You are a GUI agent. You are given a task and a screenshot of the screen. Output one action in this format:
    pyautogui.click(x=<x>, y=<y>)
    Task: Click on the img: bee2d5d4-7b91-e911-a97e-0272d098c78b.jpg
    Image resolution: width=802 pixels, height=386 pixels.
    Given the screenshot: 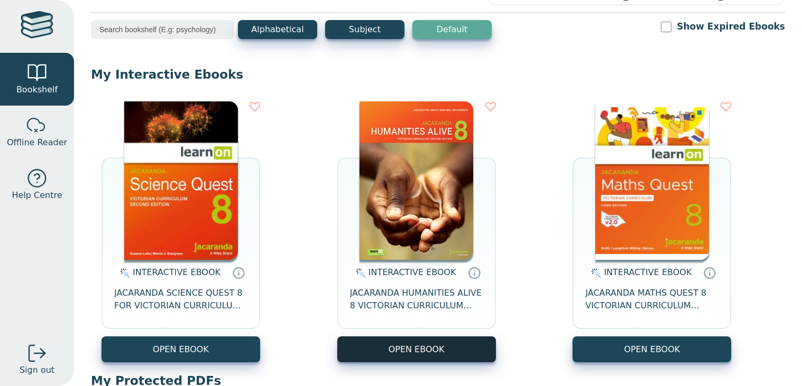 What is the action you would take?
    pyautogui.click(x=416, y=181)
    